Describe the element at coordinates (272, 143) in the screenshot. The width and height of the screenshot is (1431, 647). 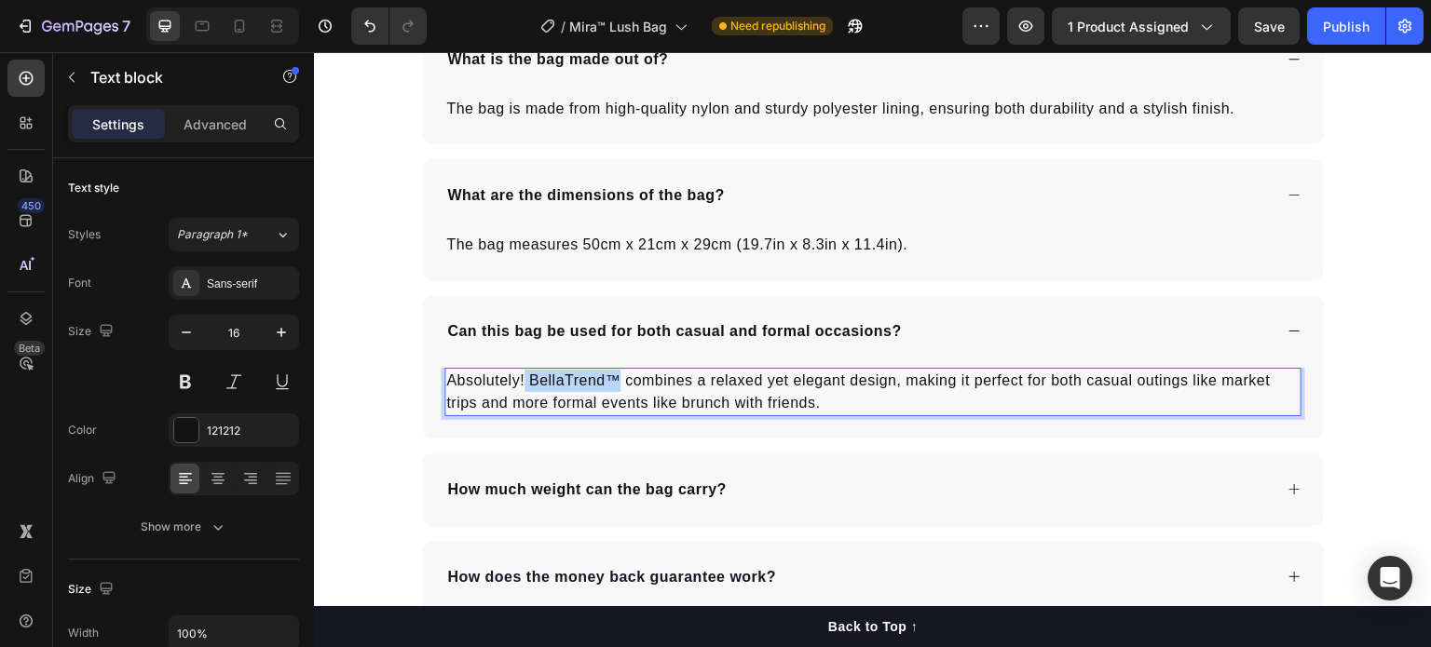
I see `p: What are the dimensions of the bag?` at that location.